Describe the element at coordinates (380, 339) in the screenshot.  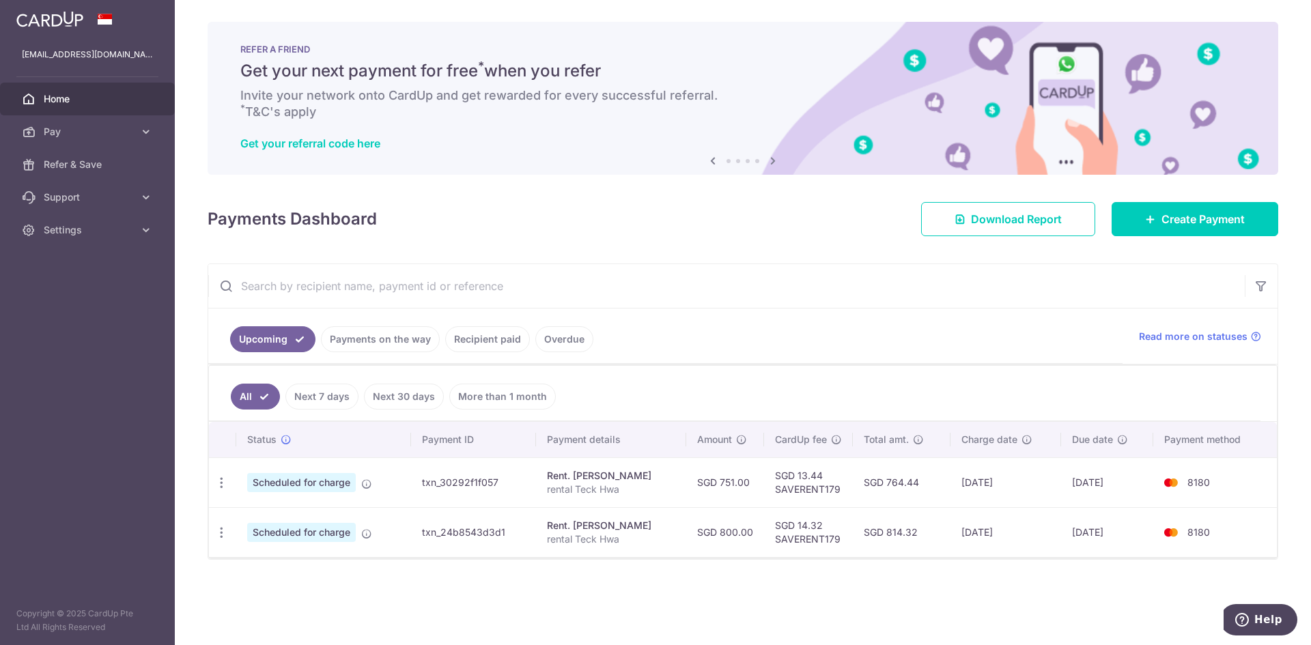
I see `a: Payments on the way` at that location.